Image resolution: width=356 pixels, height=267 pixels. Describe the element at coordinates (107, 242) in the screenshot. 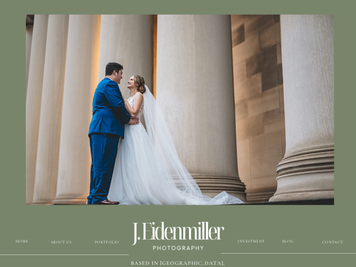

I see `a: Portfolio` at that location.